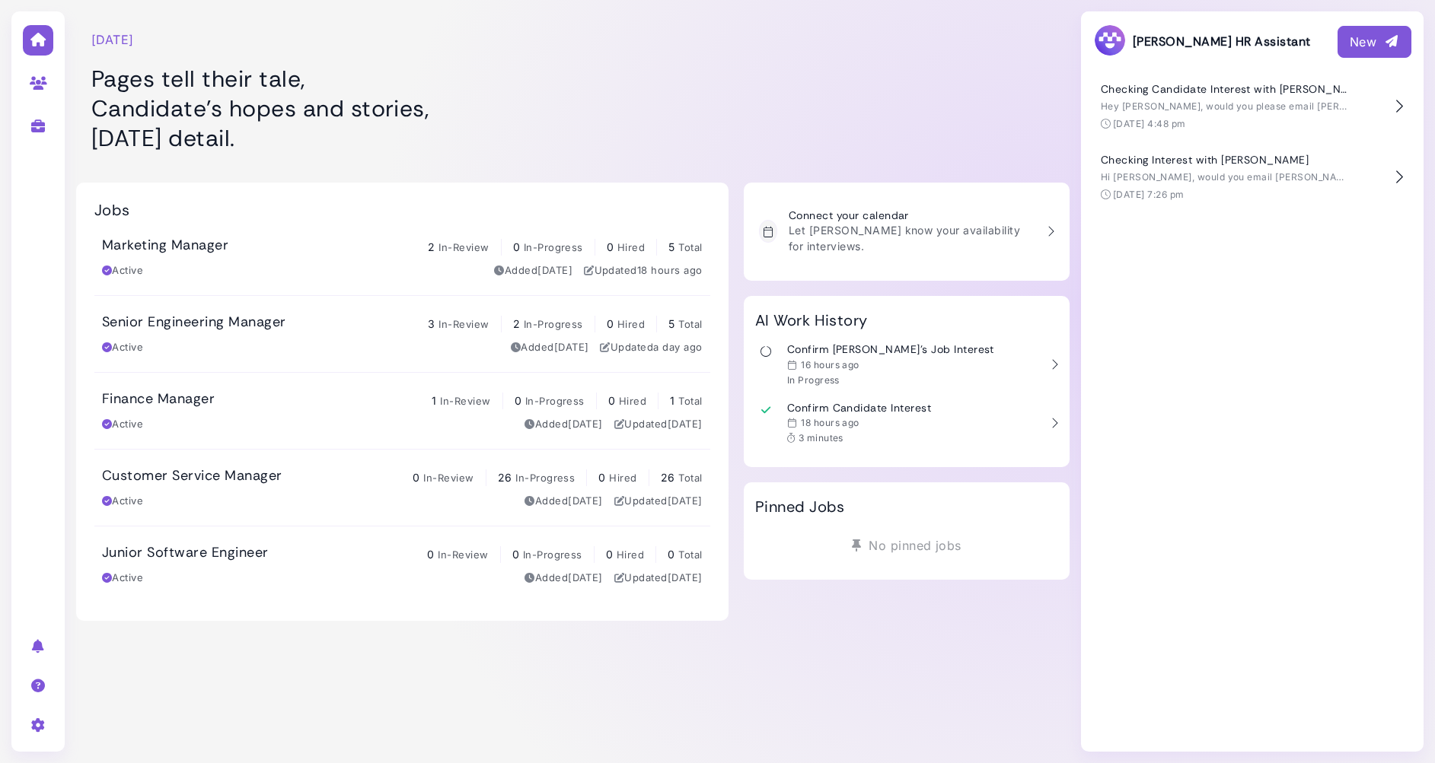  Describe the element at coordinates (192, 476) in the screenshot. I see `h3: Customer Service Manager` at that location.